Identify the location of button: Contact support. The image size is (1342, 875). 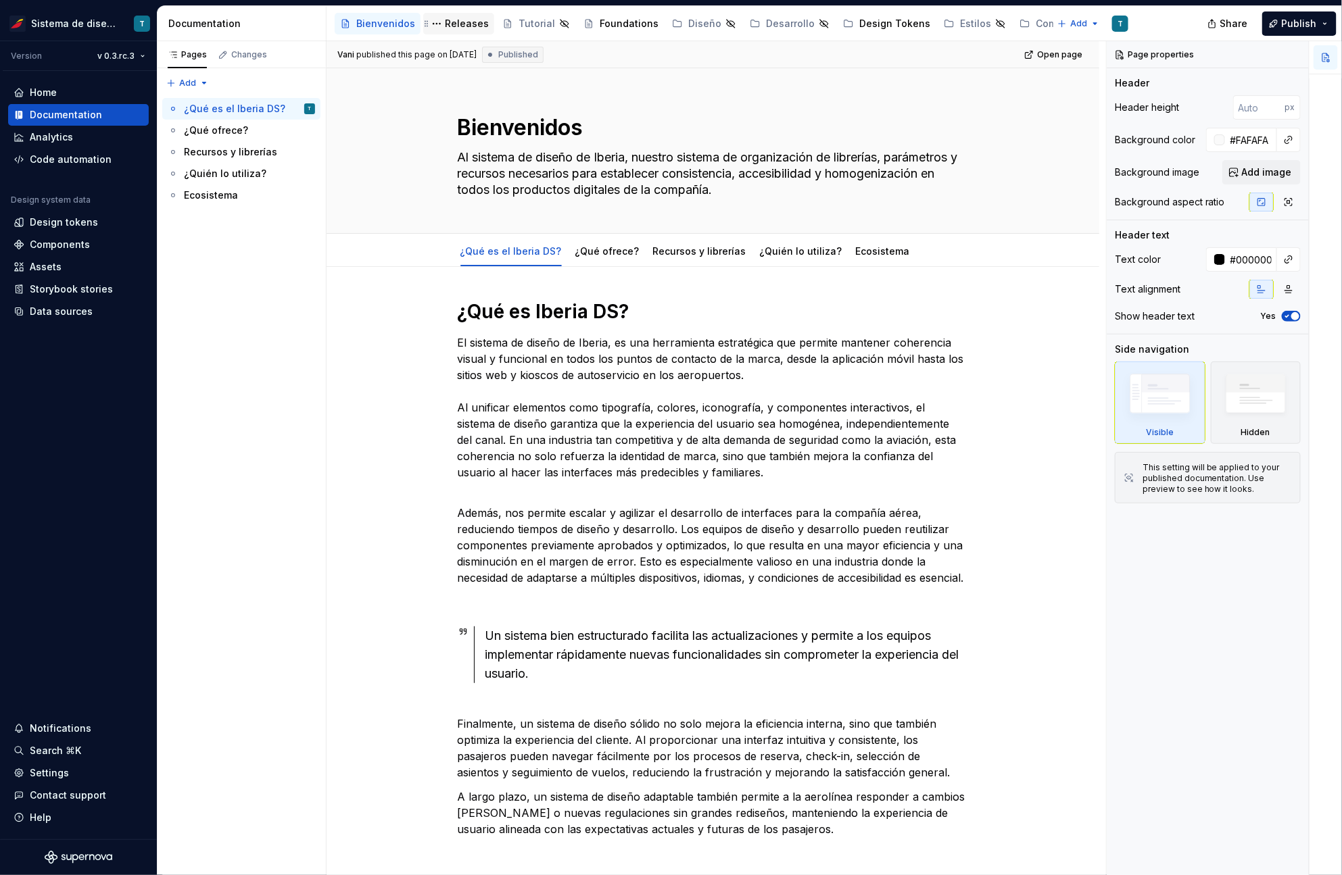
(78, 795).